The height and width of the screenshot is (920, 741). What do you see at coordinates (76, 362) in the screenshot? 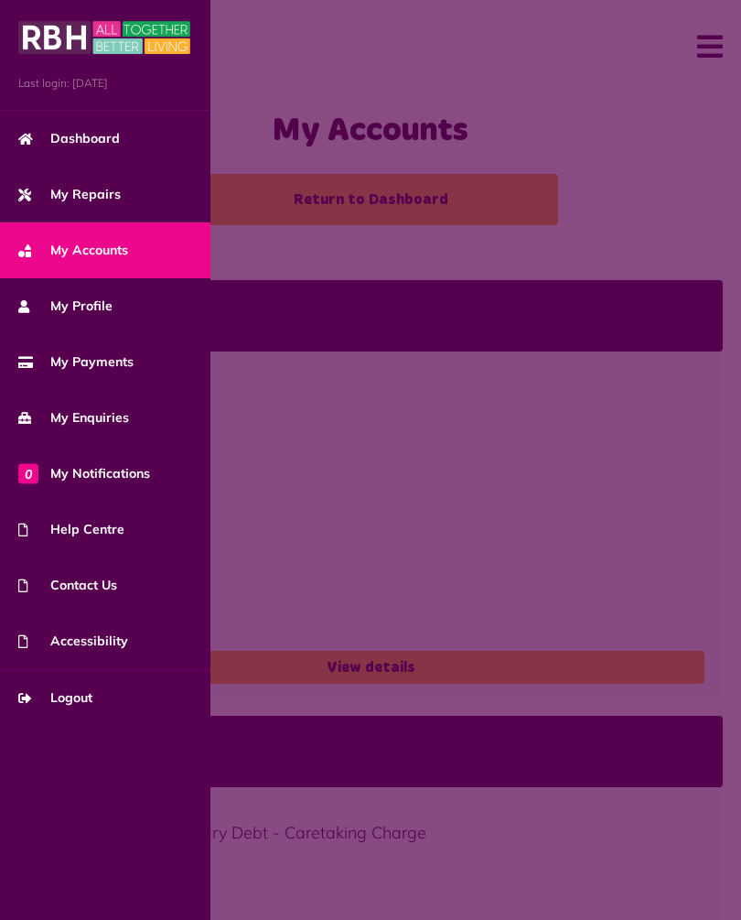
I see `span: My Payments` at bounding box center [76, 362].